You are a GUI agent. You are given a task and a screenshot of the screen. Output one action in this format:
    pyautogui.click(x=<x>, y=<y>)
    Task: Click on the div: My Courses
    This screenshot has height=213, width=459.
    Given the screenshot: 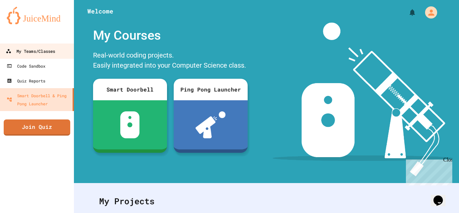 What is the action you would take?
    pyautogui.click(x=171, y=35)
    